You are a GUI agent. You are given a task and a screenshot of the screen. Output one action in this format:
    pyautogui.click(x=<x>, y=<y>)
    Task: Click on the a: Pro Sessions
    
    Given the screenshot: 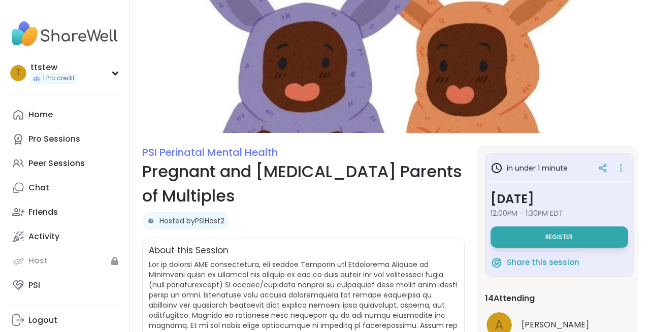 What is the action you would take?
    pyautogui.click(x=65, y=139)
    